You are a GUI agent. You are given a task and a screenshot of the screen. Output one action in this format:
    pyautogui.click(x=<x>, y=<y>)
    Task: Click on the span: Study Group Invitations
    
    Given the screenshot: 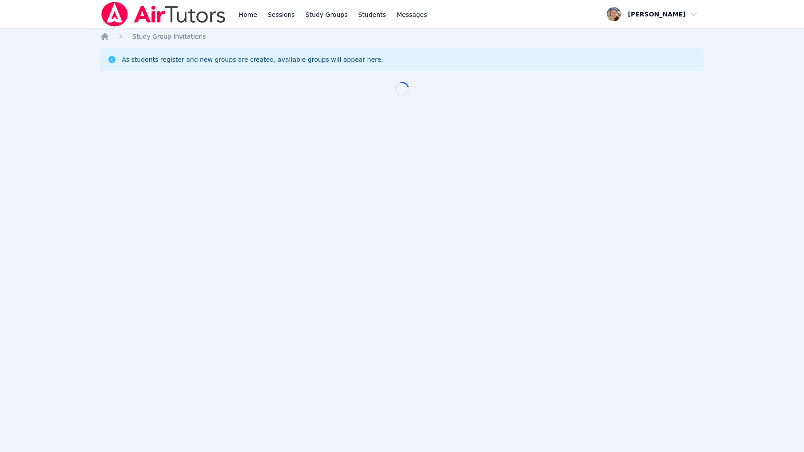 What is the action you would take?
    pyautogui.click(x=169, y=36)
    